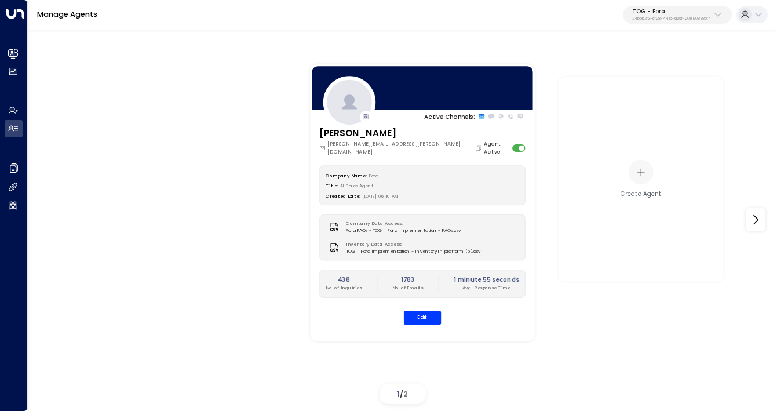 The image size is (777, 411). Describe the element at coordinates (343, 279) in the screenshot. I see `h2: 438` at that location.